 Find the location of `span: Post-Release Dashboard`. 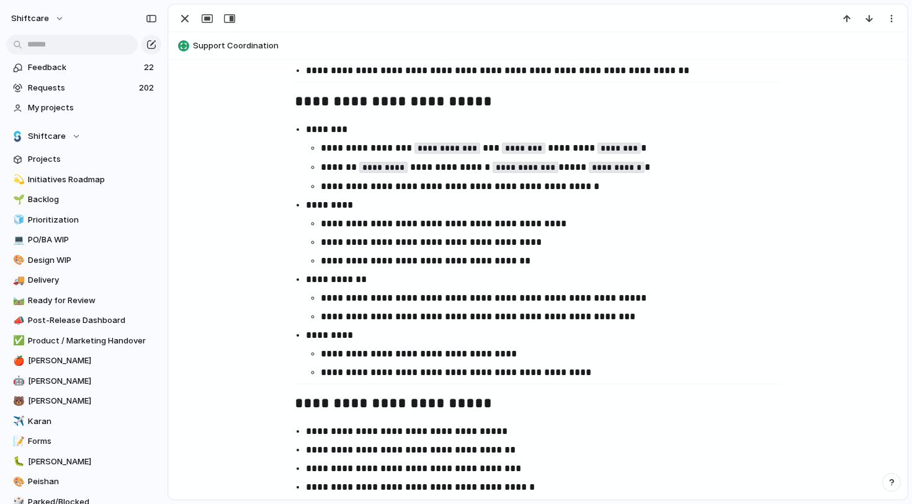

span: Post-Release Dashboard is located at coordinates (92, 321).